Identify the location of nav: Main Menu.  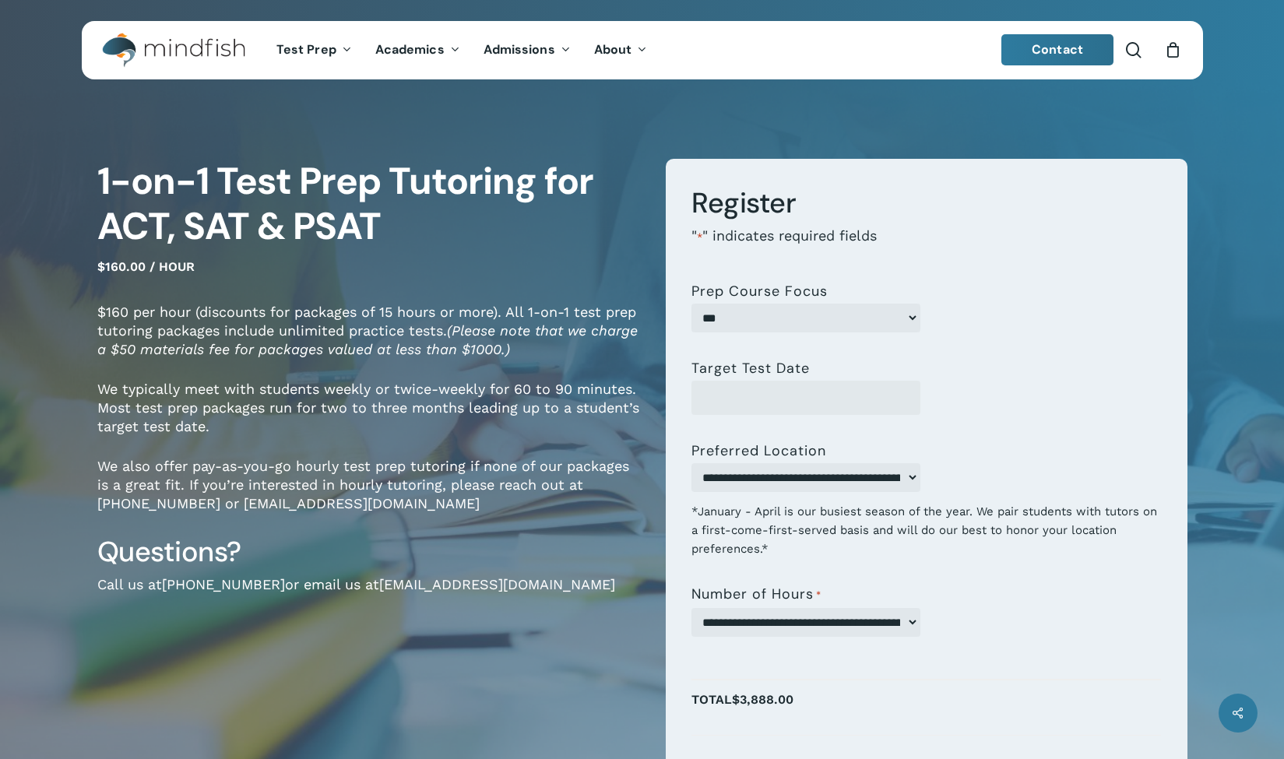
(462, 50).